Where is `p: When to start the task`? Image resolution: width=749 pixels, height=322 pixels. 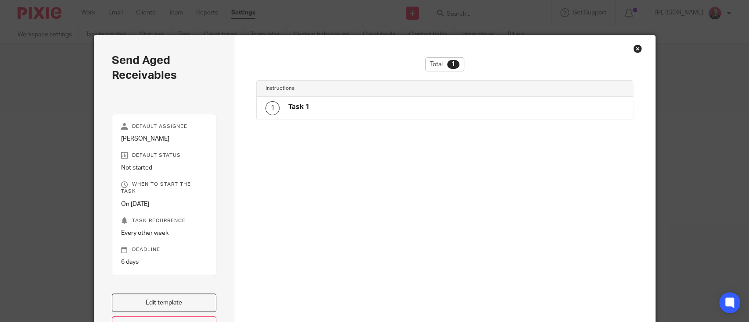
p: When to start the task is located at coordinates (164, 188).